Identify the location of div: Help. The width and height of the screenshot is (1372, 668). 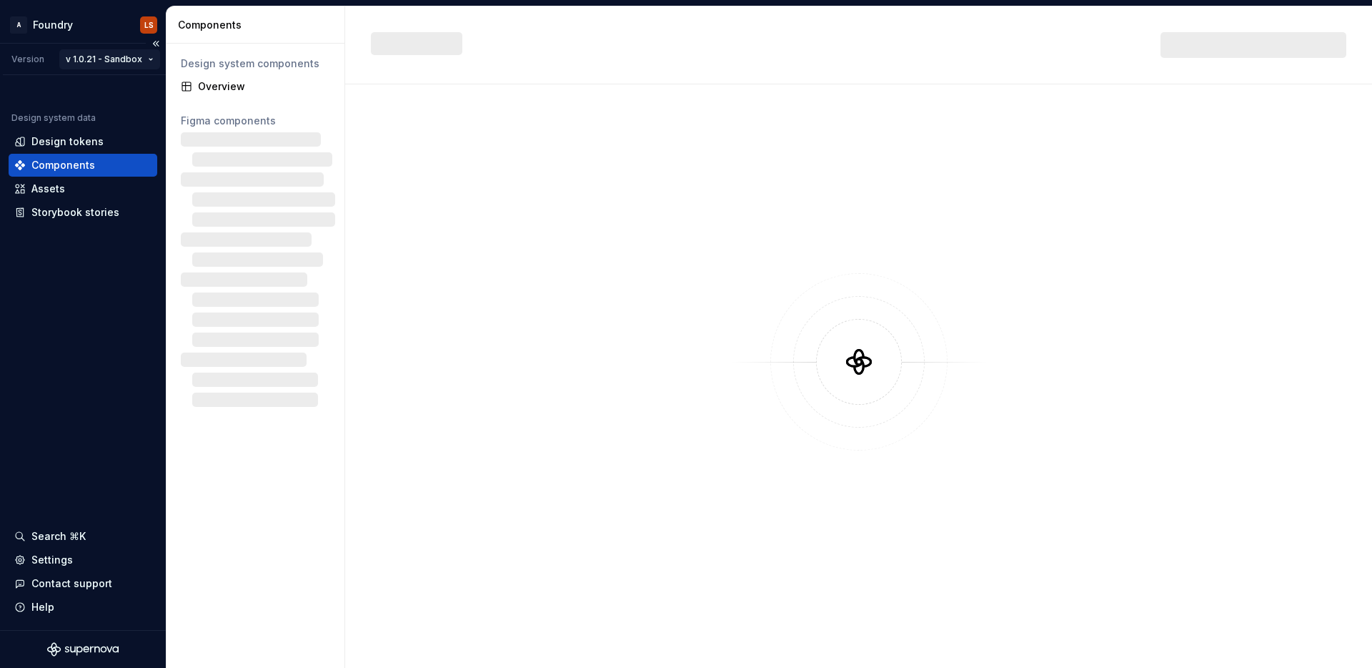
(43, 607).